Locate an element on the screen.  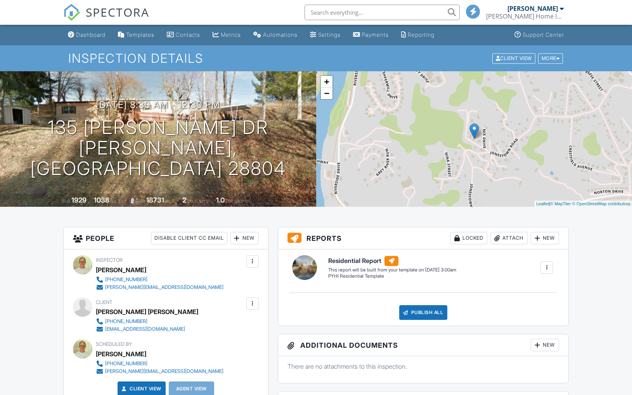
div: Templates is located at coordinates (140, 35).